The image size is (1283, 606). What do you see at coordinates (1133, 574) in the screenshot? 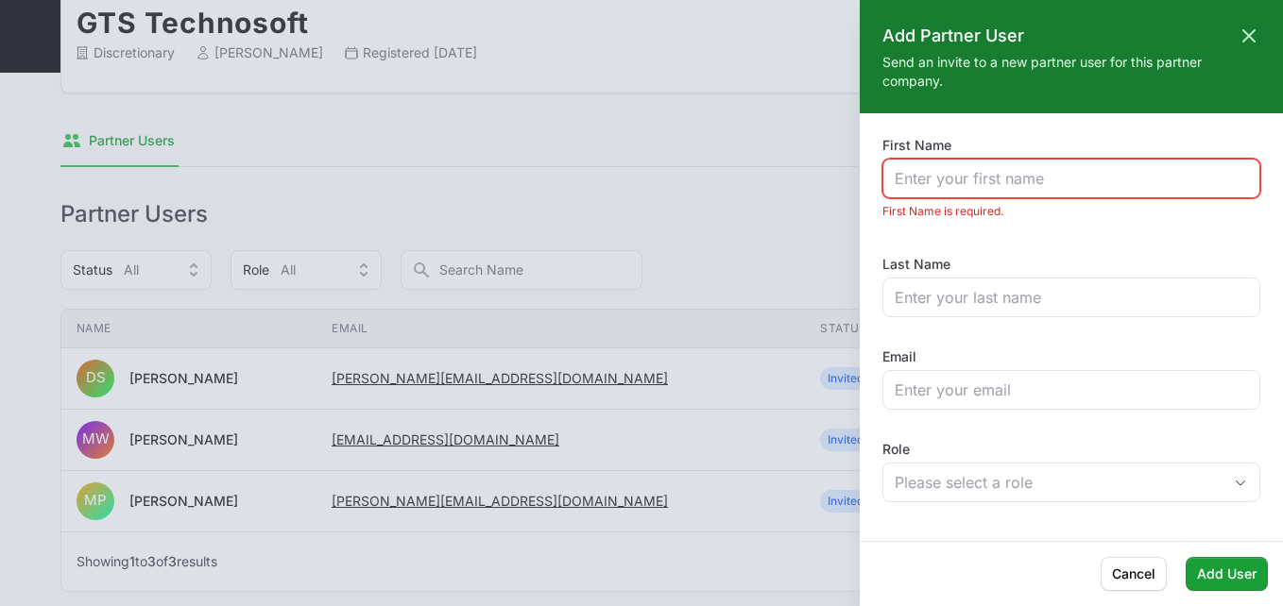
I see `button: Cancel` at bounding box center [1133, 574].